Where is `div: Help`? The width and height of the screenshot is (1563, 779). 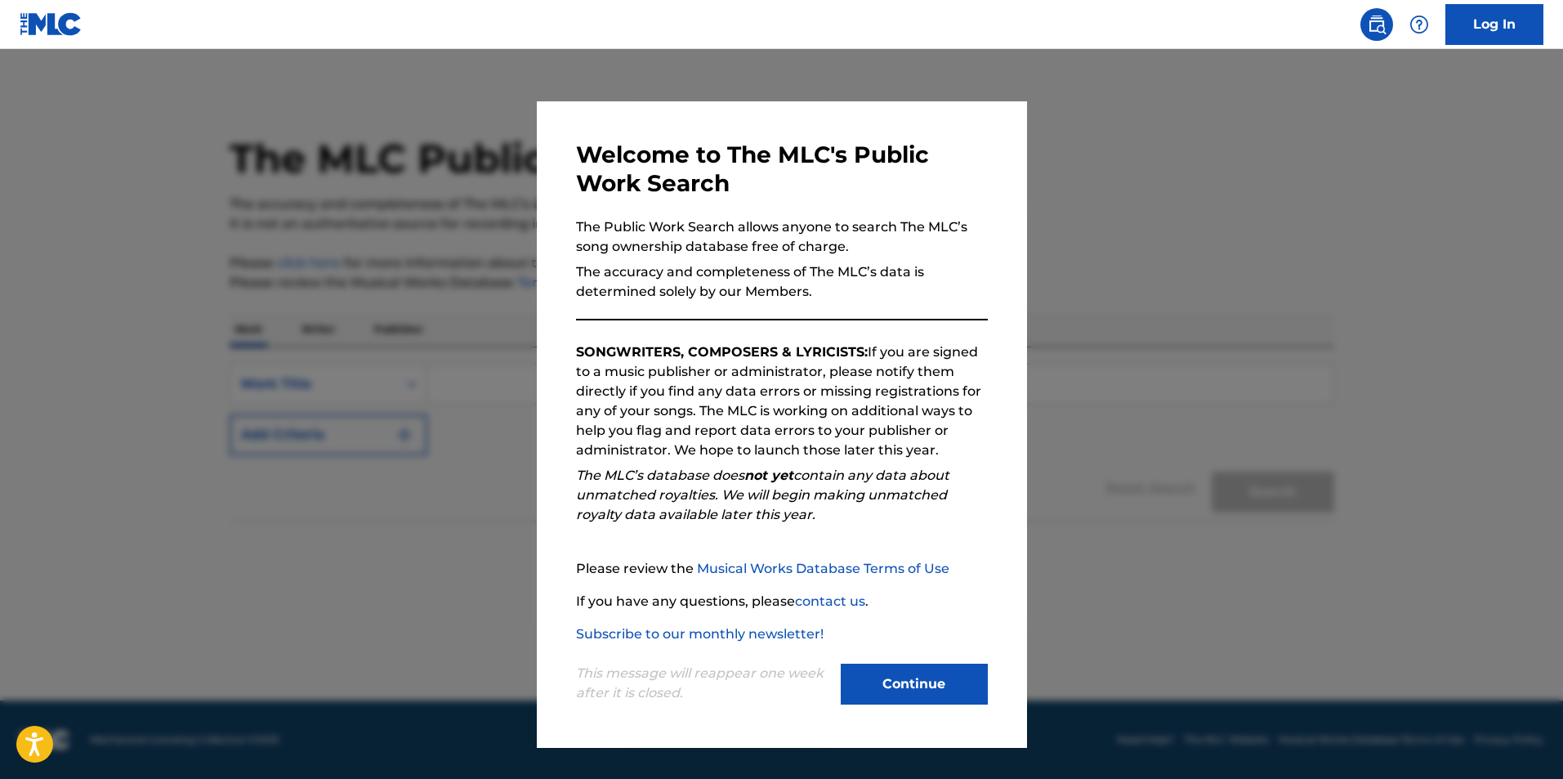 div: Help is located at coordinates (1419, 25).